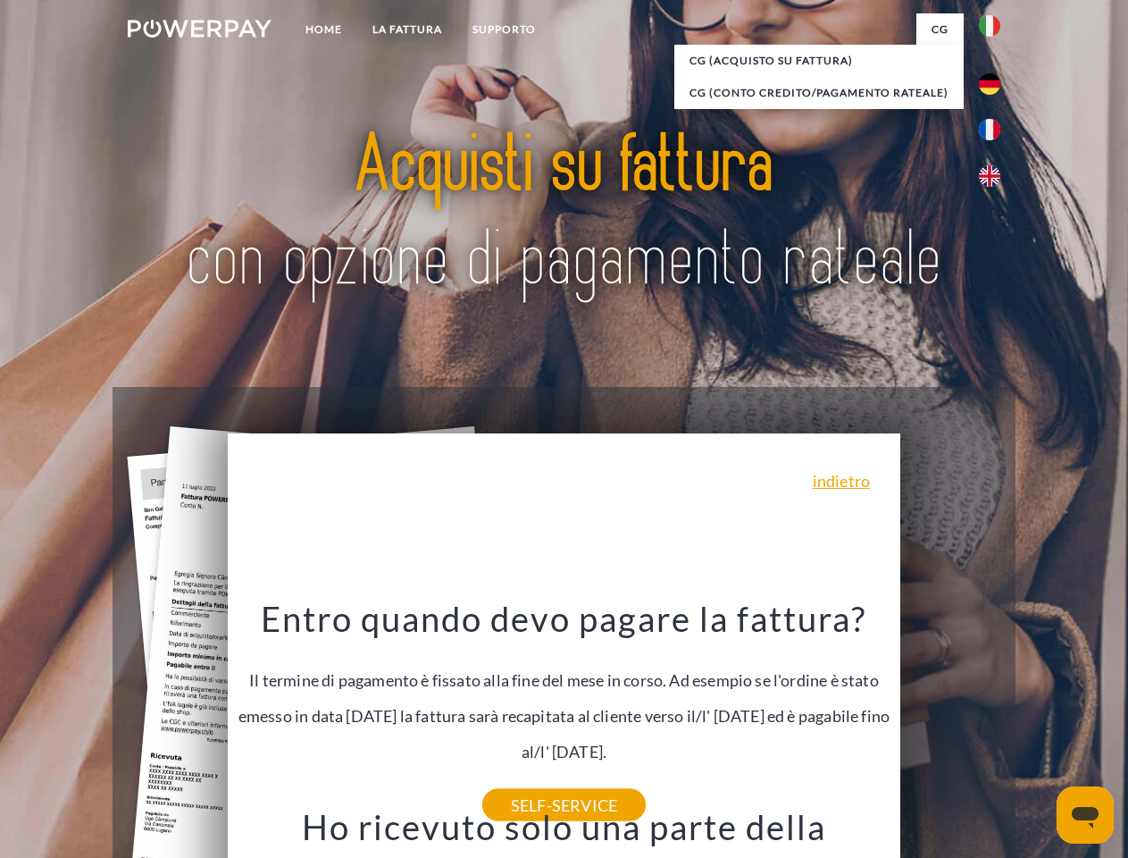  What do you see at coordinates (565, 700) in the screenshot?
I see `div: Il termine di pagamento è fissato alla fine del mese in corso. Ad esempio se l'ordine è stato eme...` at bounding box center [565, 700].